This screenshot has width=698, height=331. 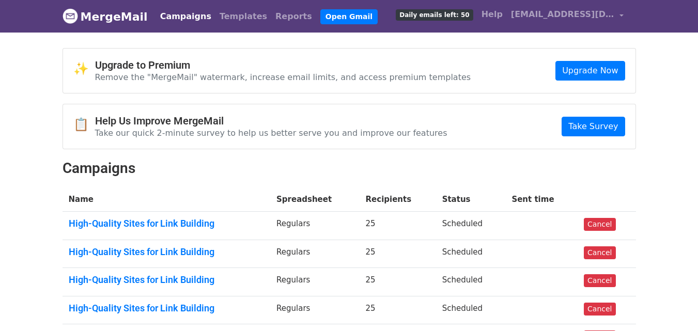 What do you see at coordinates (294, 17) in the screenshot?
I see `a: Reports` at bounding box center [294, 17].